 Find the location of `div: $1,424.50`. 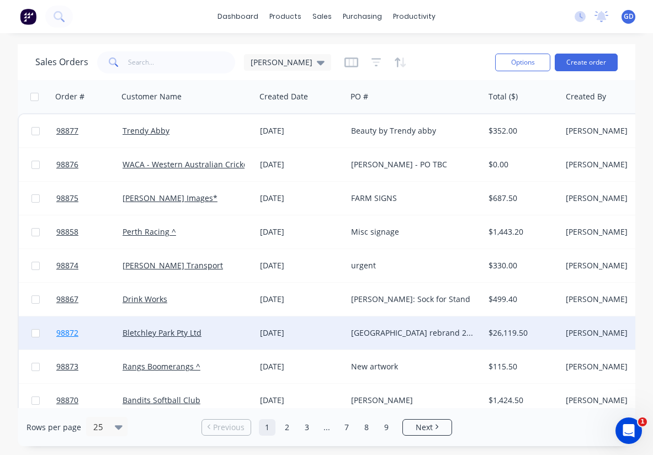

div: $1,424.50 is located at coordinates (520, 400).